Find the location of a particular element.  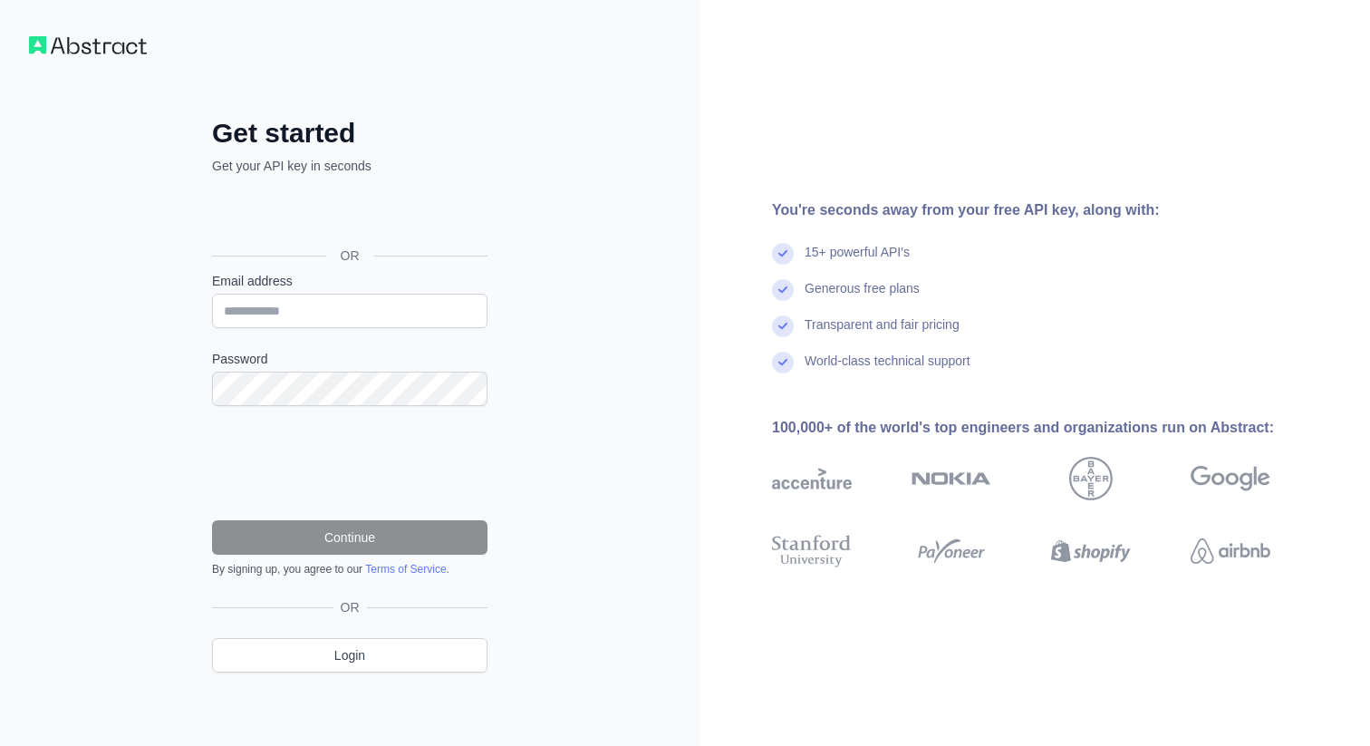

label: Password is located at coordinates (350, 359).